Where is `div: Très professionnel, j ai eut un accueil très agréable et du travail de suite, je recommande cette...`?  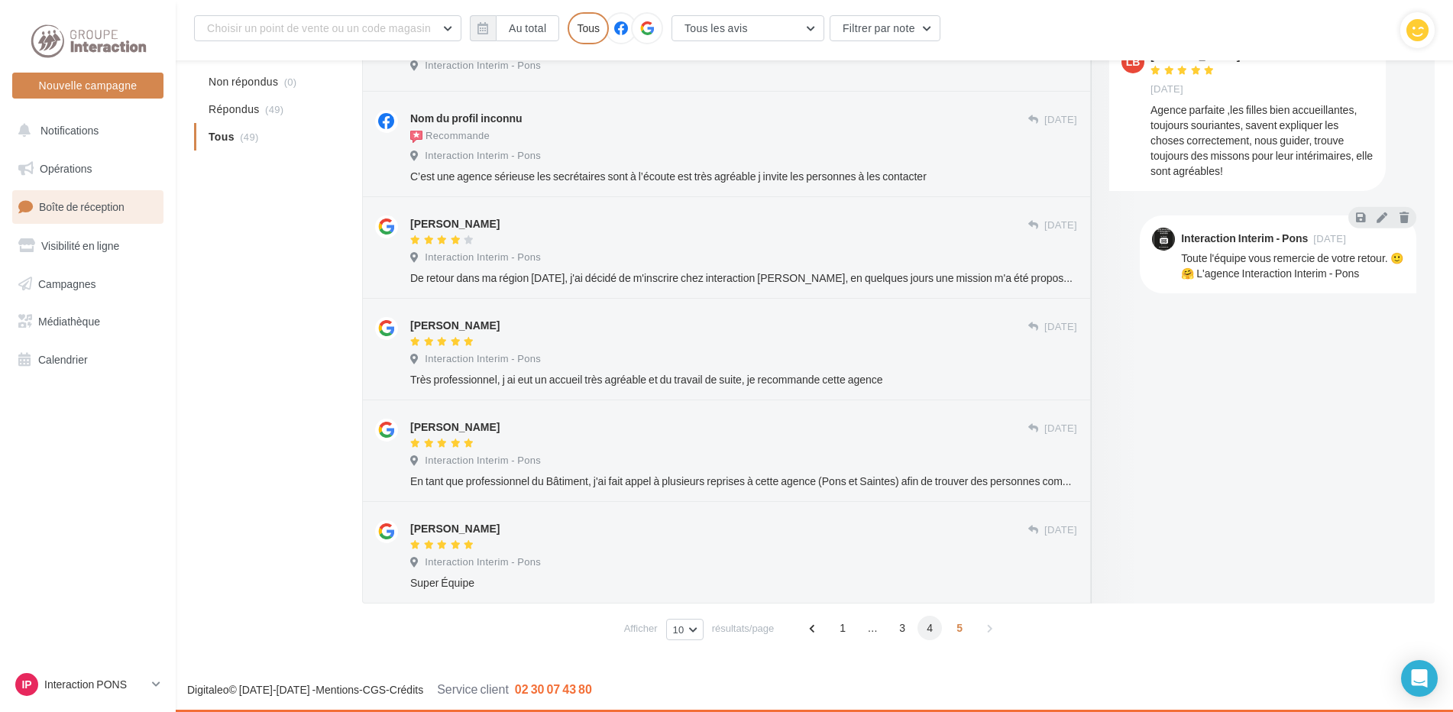 div: Très professionnel, j ai eut un accueil très agréable et du travail de suite, je recommande cette... is located at coordinates (743, 380).